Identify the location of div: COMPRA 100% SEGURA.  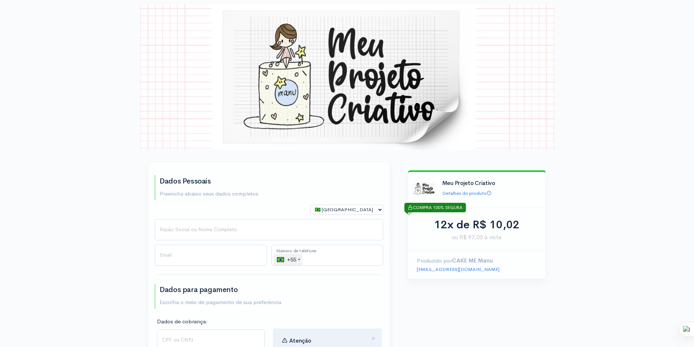
(435, 208).